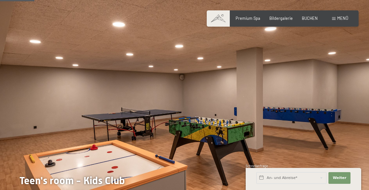 The image size is (369, 190). Describe the element at coordinates (310, 18) in the screenshot. I see `span: BUCHEN` at that location.